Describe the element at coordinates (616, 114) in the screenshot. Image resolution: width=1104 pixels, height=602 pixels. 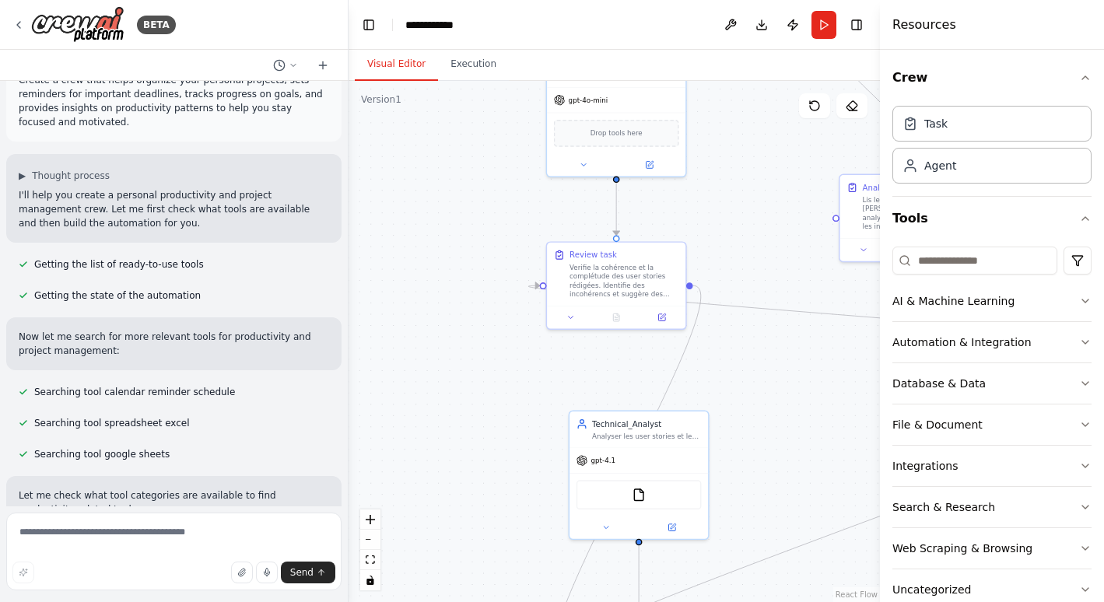
I see `div: gpt-4o-miniDrop tools here` at that location.